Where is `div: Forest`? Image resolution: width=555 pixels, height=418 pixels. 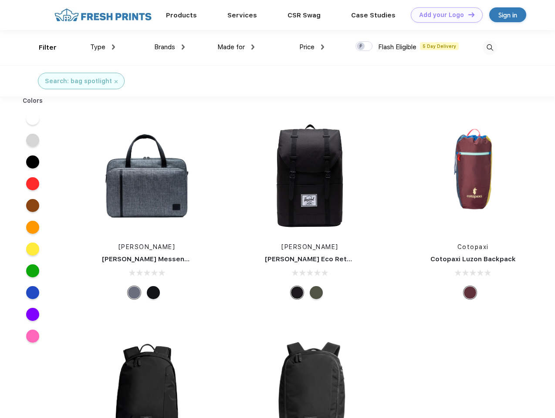
div: Forest is located at coordinates (316, 293).